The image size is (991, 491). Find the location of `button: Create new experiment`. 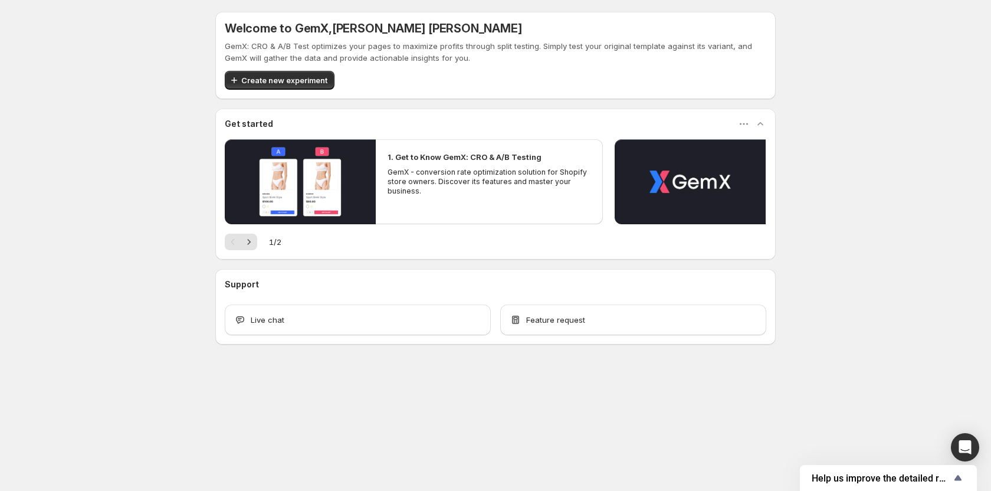

button: Create new experiment is located at coordinates (280, 80).